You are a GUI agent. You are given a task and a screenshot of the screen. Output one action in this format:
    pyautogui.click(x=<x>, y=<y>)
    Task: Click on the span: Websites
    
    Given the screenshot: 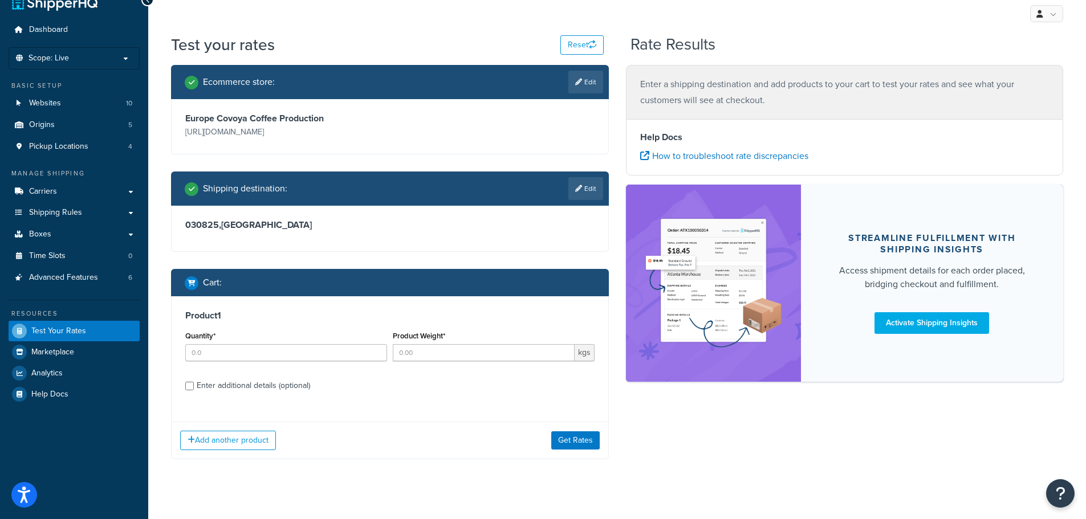 What is the action you would take?
    pyautogui.click(x=45, y=103)
    